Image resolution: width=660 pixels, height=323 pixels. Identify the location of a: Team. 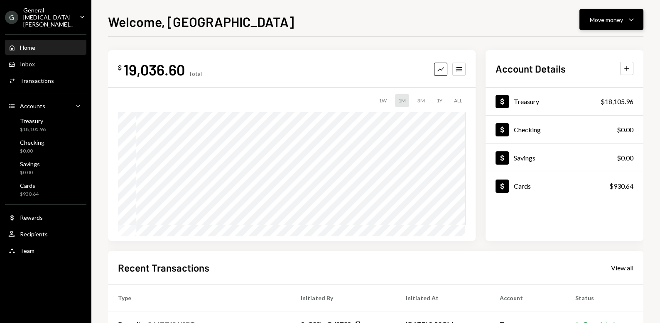
(46, 251).